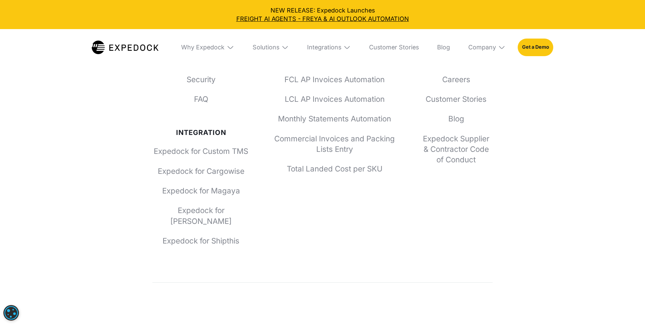  Describe the element at coordinates (201, 191) in the screenshot. I see `a: Expedock for Magaya` at that location.